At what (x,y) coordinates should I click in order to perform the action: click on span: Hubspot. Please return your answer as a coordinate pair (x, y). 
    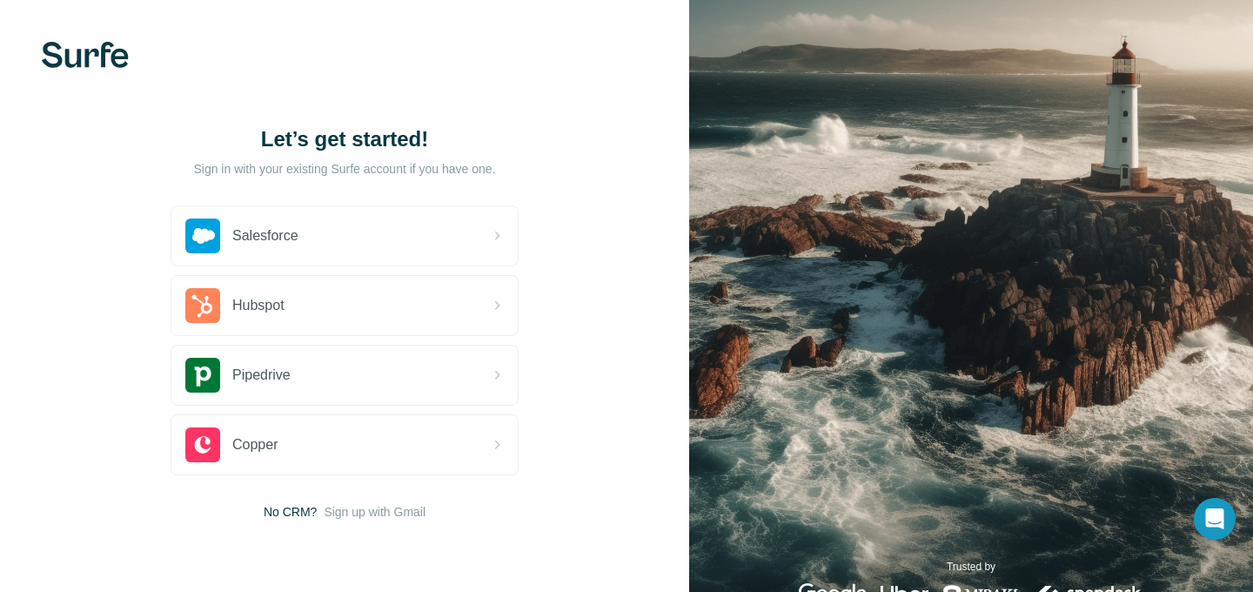
    Looking at the image, I should click on (258, 305).